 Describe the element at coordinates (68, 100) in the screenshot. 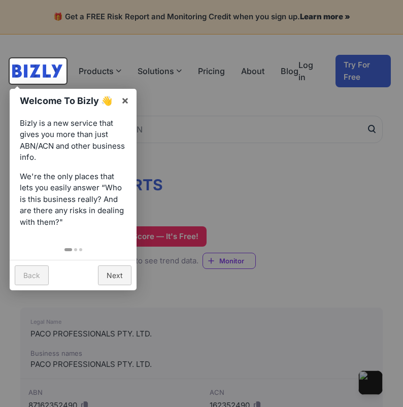

I see `h1: Welcome To Bizly 👋` at that location.